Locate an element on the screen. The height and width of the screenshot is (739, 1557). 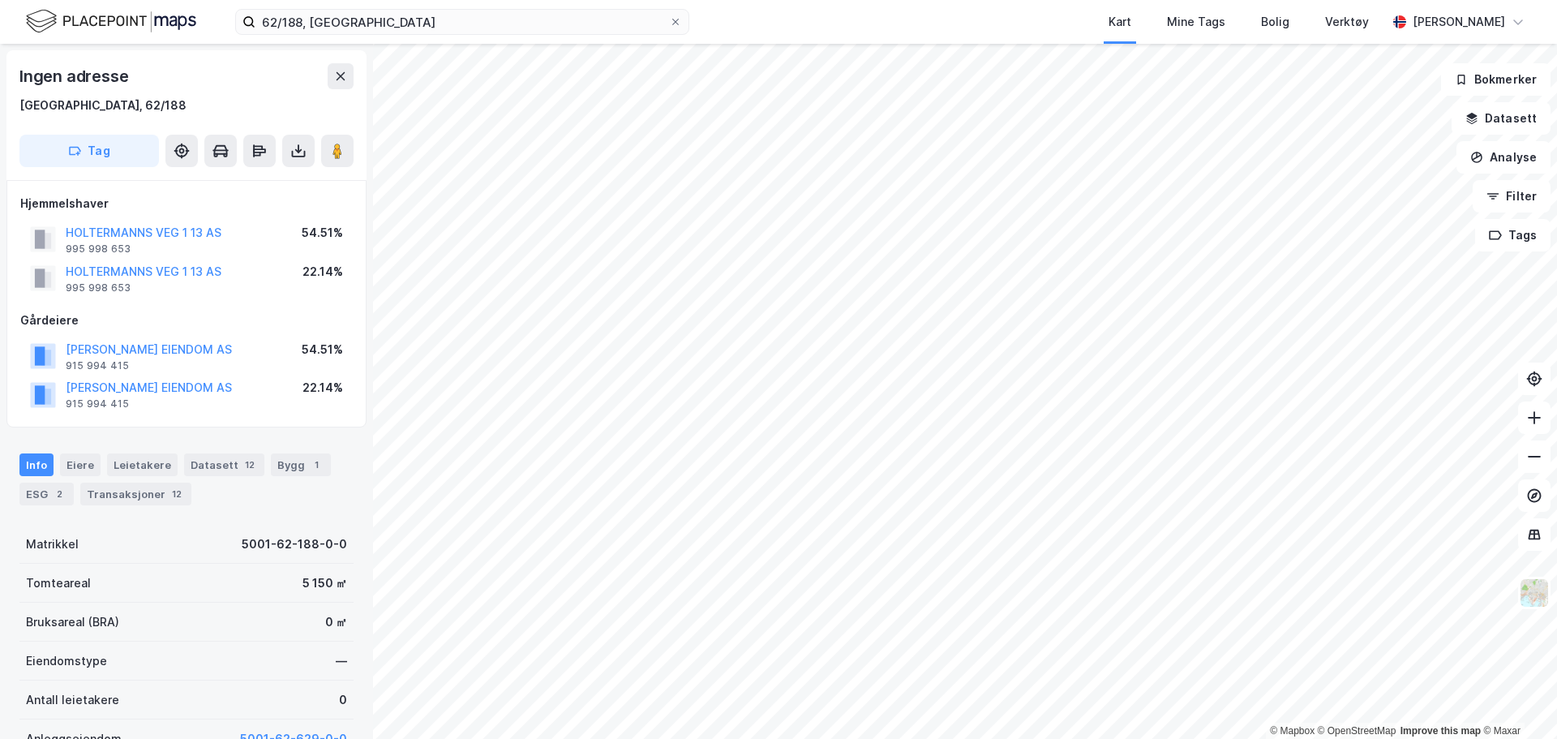
button: Filter is located at coordinates (1512, 196).